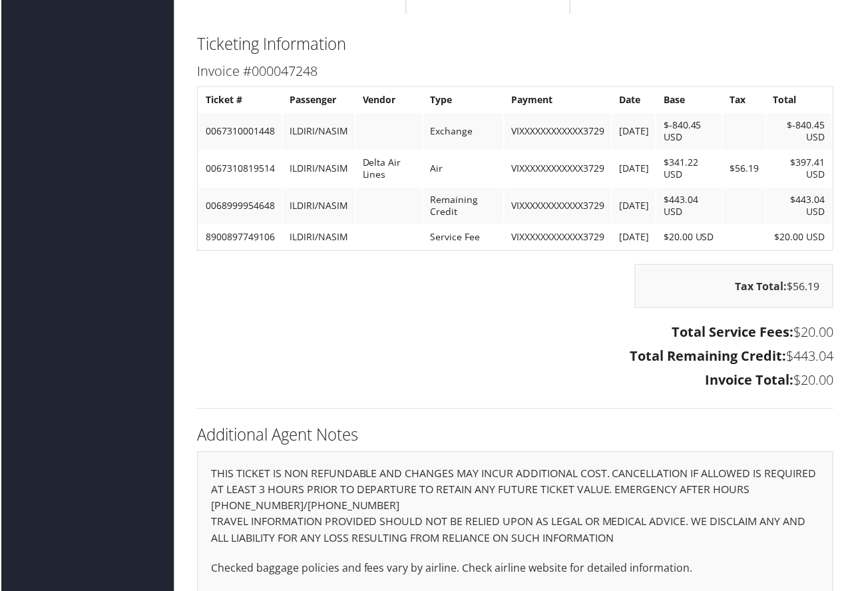 The height and width of the screenshot is (591, 852). I want to click on td: Air, so click(463, 169).